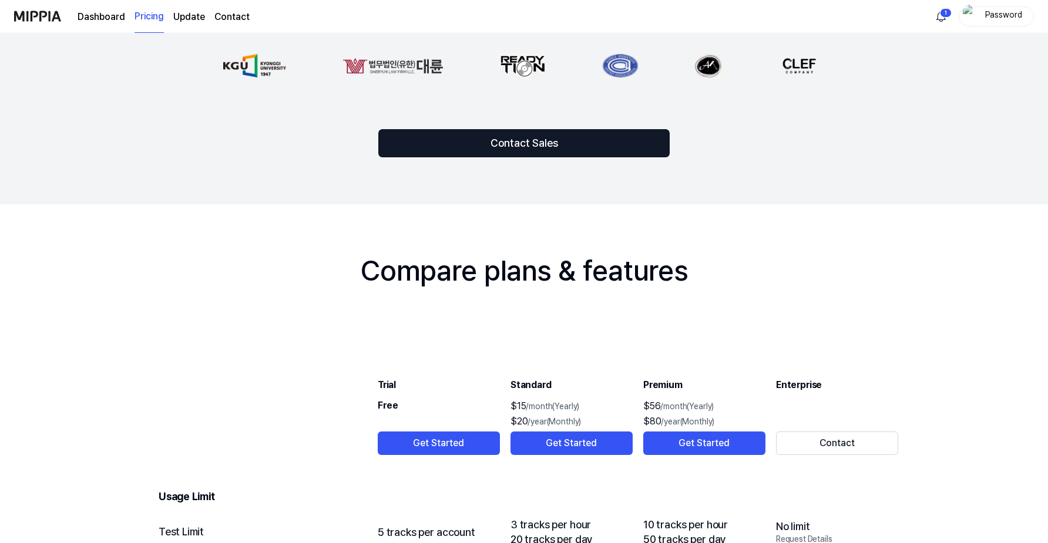  I want to click on a: Dashboard, so click(101, 17).